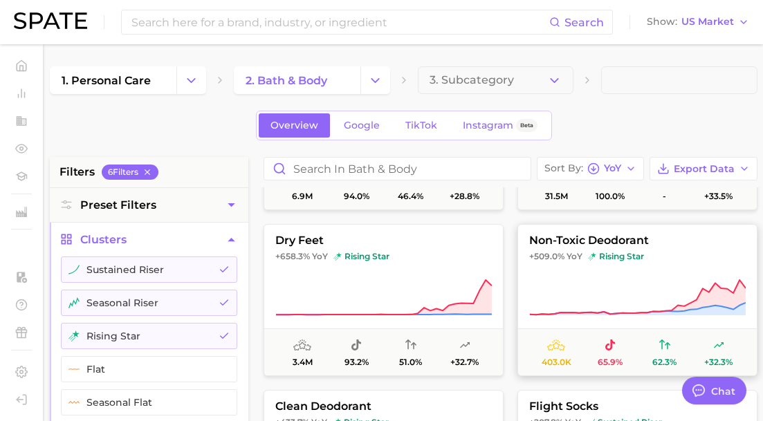  Describe the element at coordinates (356, 362) in the screenshot. I see `span: 93.2%` at that location.